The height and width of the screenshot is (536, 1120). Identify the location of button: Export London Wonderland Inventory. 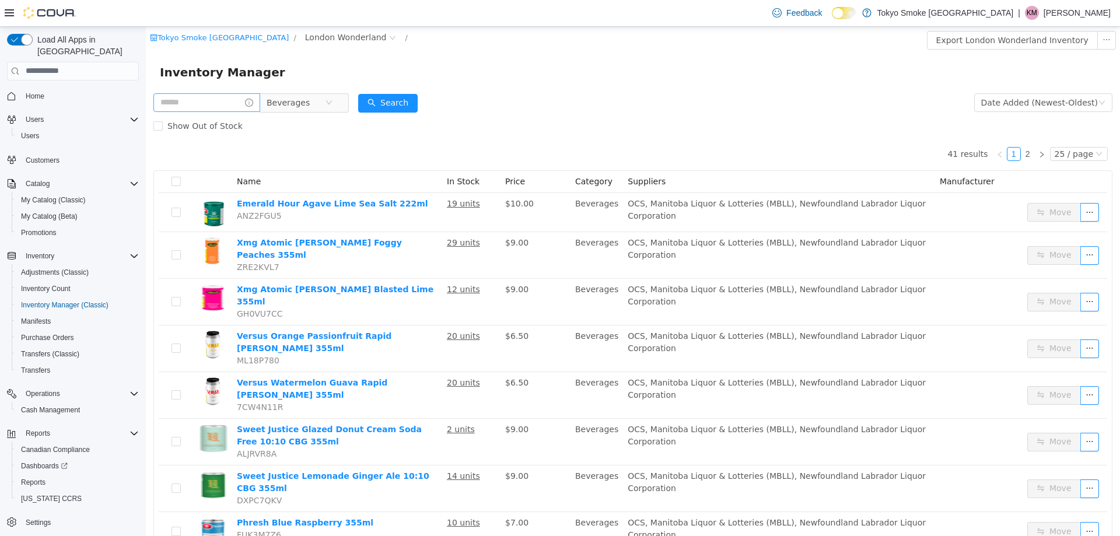
(866, 13).